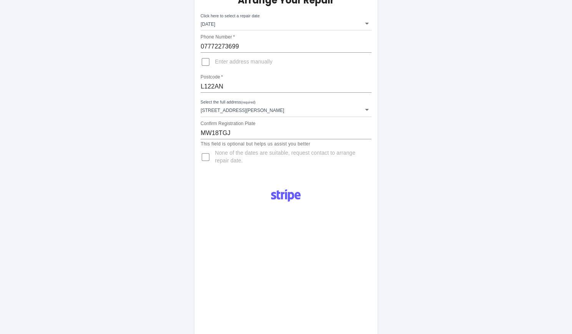 The height and width of the screenshot is (334, 572). I want to click on label: Confirm Registration Plate, so click(228, 123).